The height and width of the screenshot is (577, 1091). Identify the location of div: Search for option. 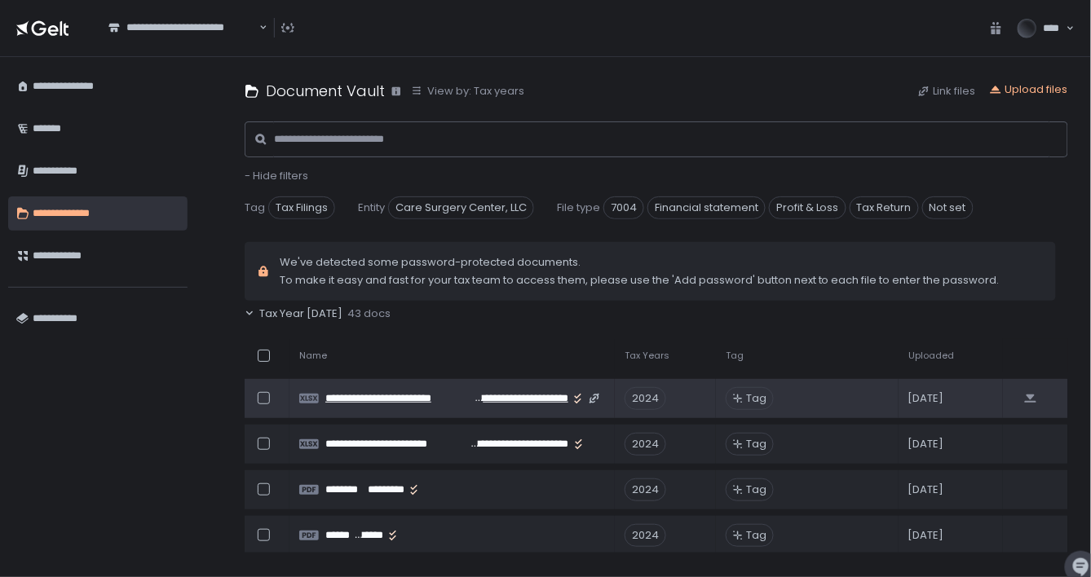
(183, 28).